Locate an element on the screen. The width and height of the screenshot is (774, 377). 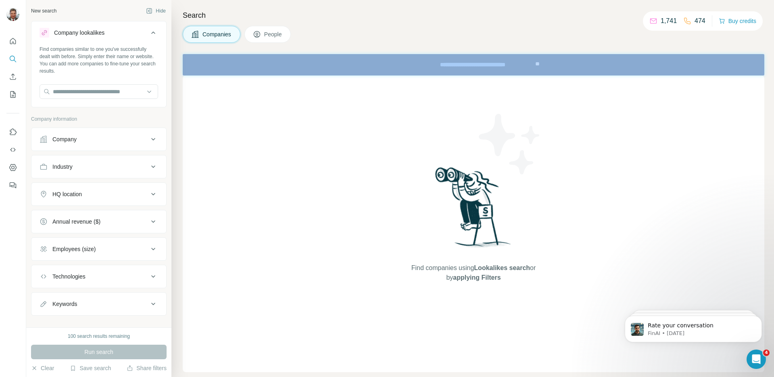
button: Enrich CSV is located at coordinates (13, 77).